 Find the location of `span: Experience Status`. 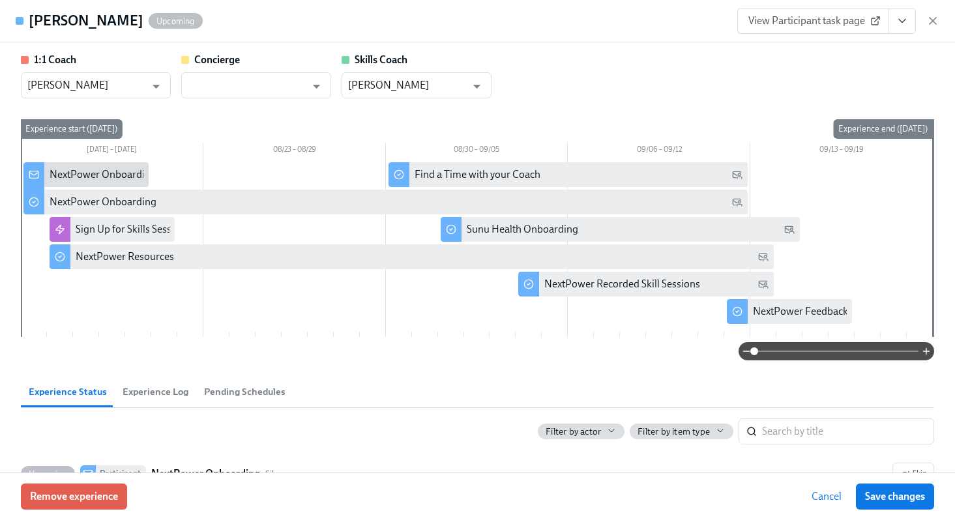

span: Experience Status is located at coordinates (68, 392).